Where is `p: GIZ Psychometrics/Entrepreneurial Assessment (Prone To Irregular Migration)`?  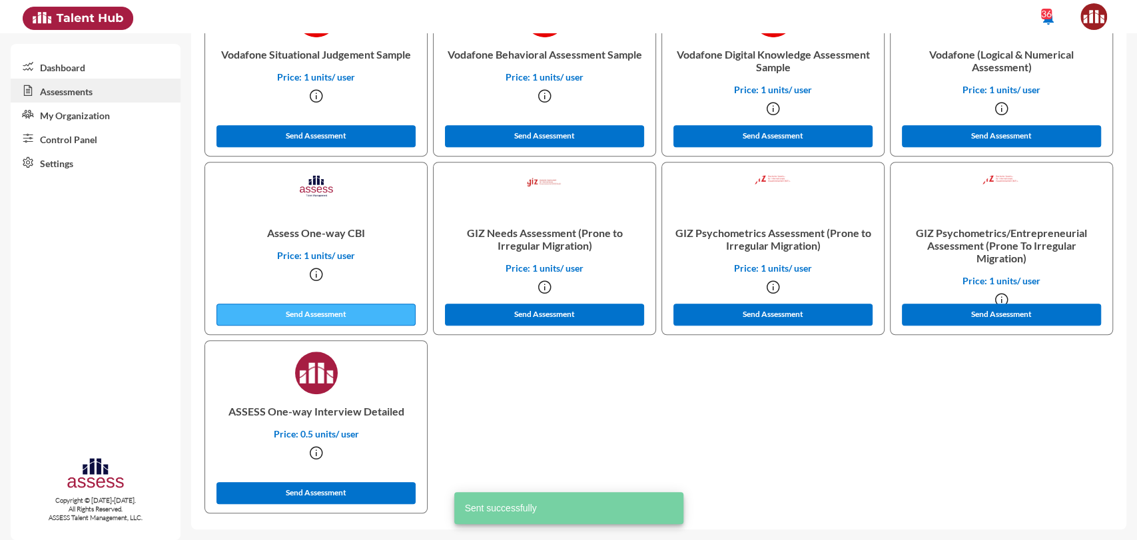
p: GIZ Psychometrics/Entrepreneurial Assessment (Prone To Irregular Migration) is located at coordinates (1001, 245).